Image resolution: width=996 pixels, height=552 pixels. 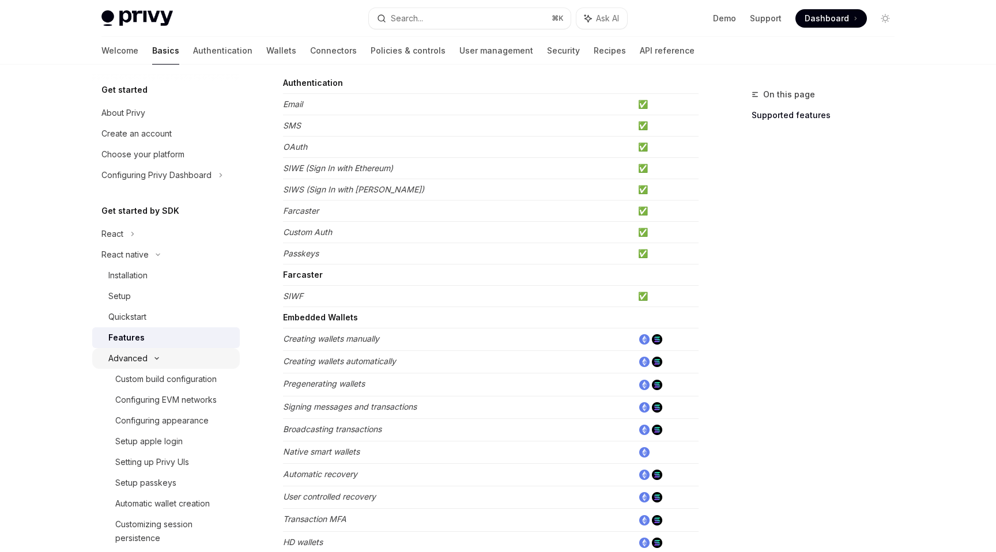 I want to click on div: Automatic wallet creation, so click(x=163, y=504).